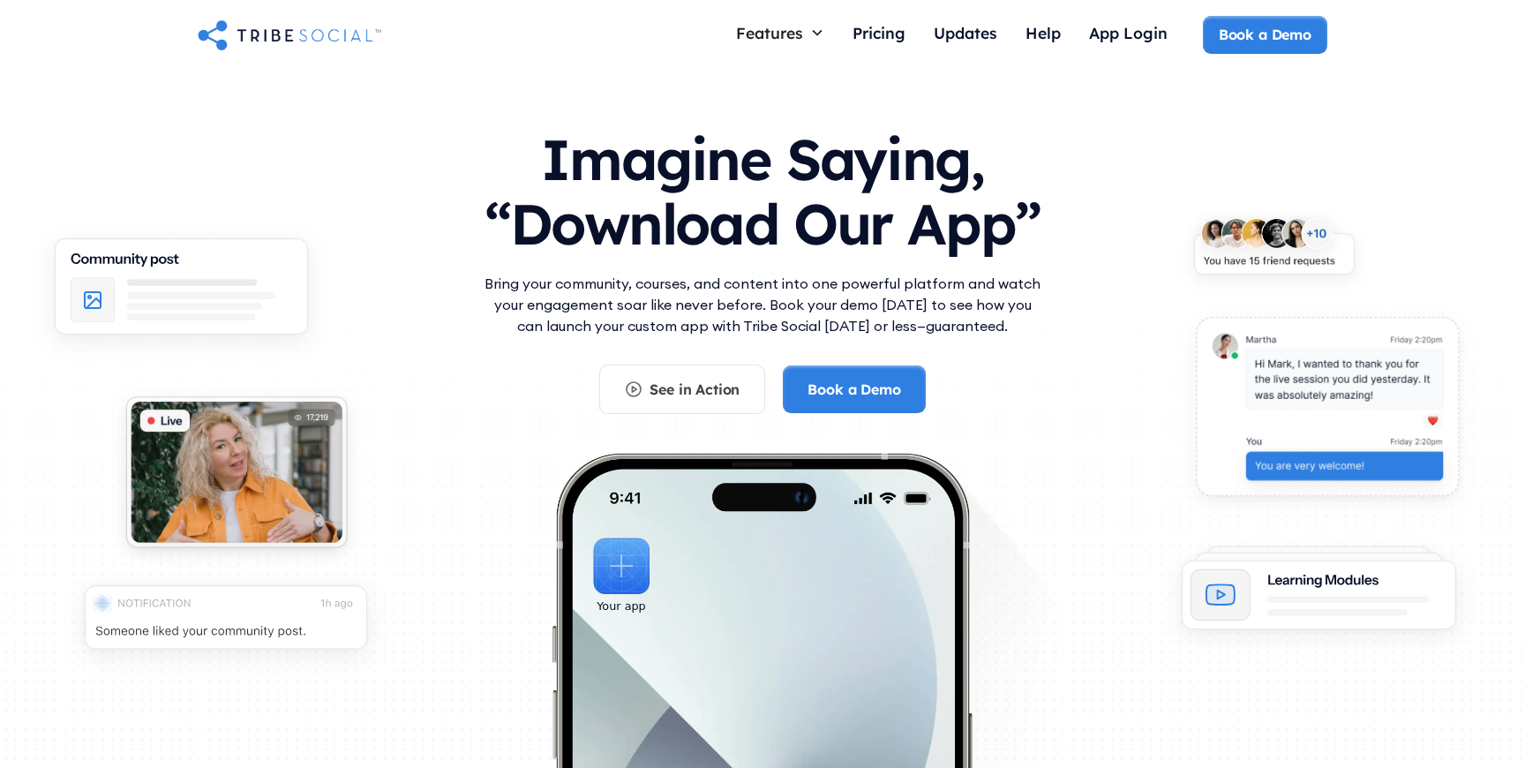 The width and height of the screenshot is (1525, 768). What do you see at coordinates (621, 606) in the screenshot?
I see `div: Your app` at bounding box center [621, 606].